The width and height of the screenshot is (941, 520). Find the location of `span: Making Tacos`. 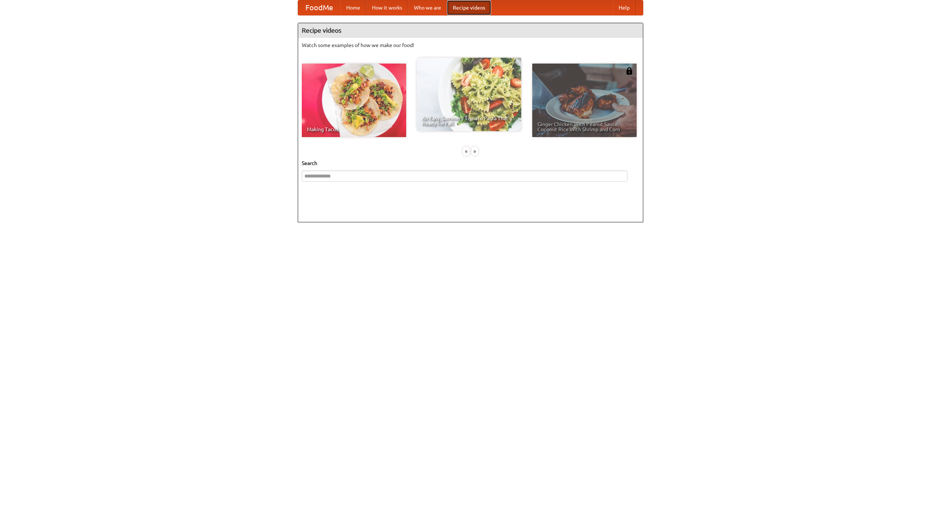

span: Making Tacos is located at coordinates (354, 129).